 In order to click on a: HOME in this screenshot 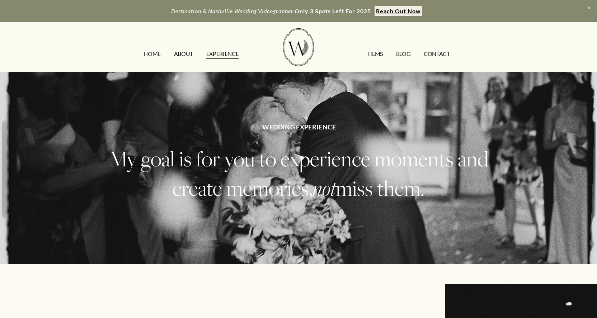, I will do `click(152, 54)`.